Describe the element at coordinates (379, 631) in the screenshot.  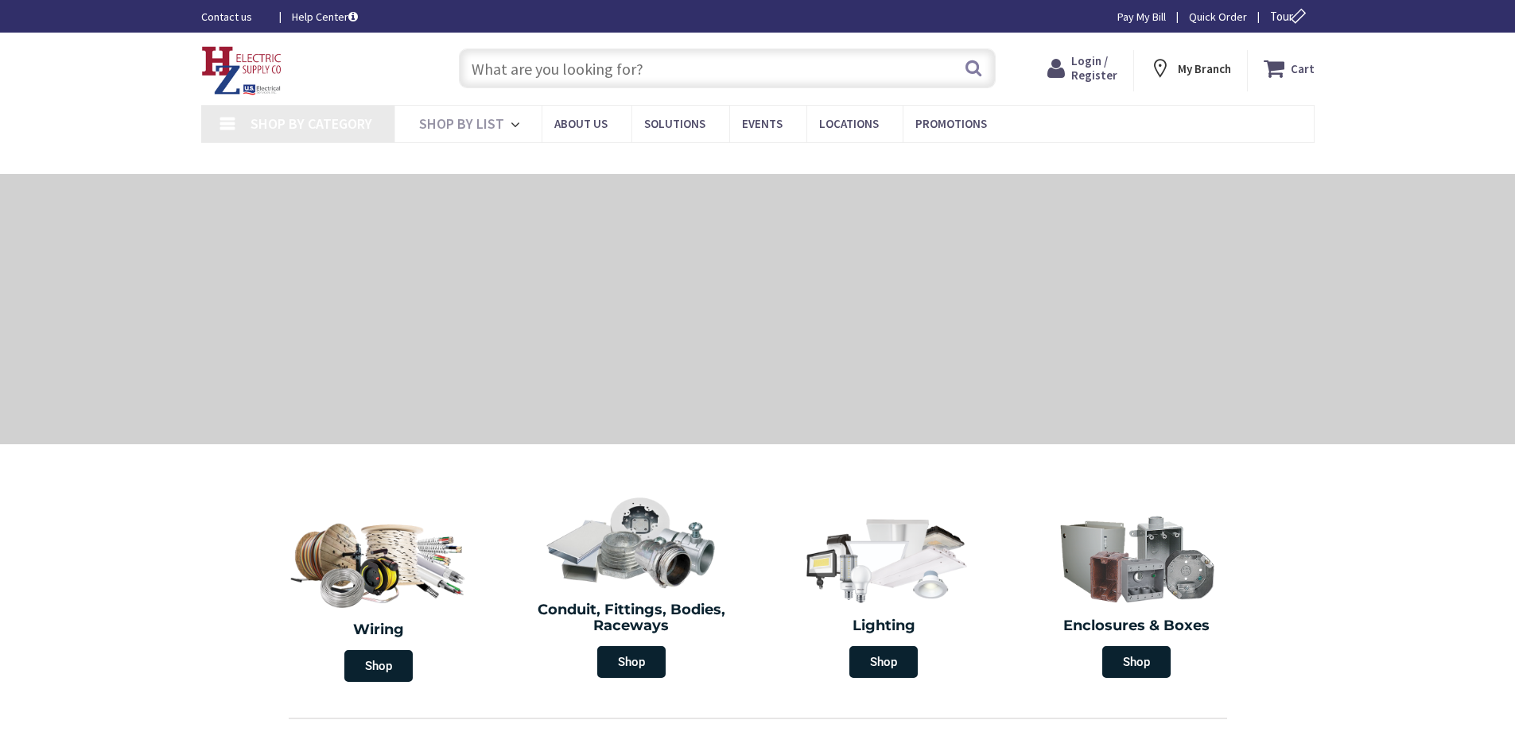
I see `h2: Wiring` at that location.